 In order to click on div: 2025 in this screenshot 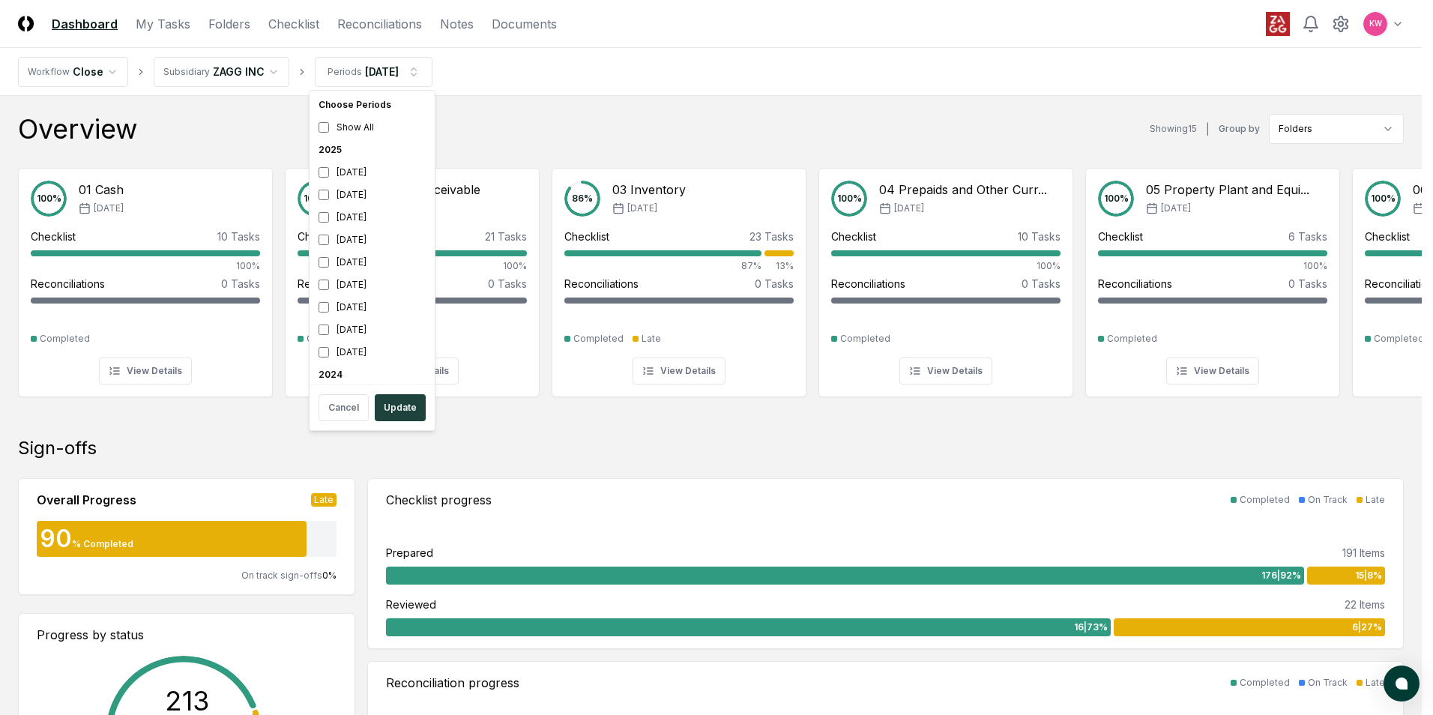, I will do `click(372, 150)`.